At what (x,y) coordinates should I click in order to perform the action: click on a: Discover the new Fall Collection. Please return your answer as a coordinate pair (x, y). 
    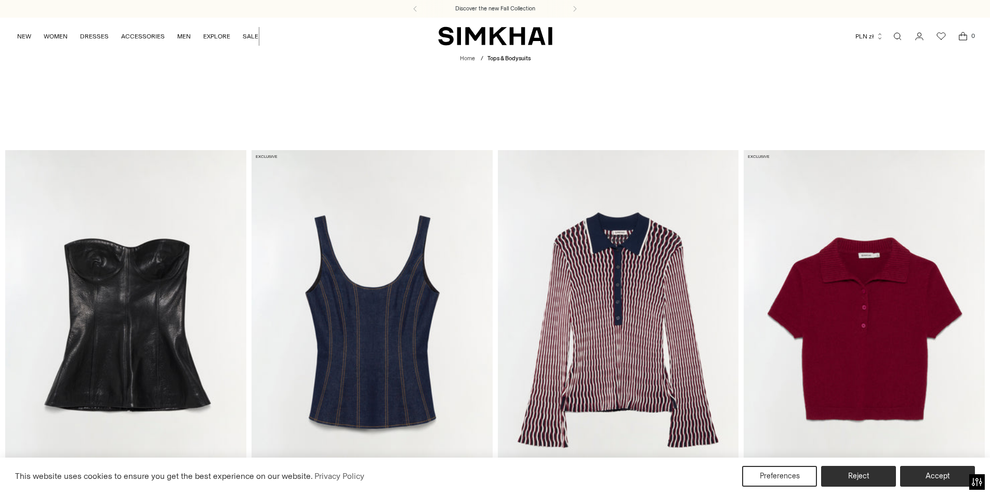
    Looking at the image, I should click on (495, 9).